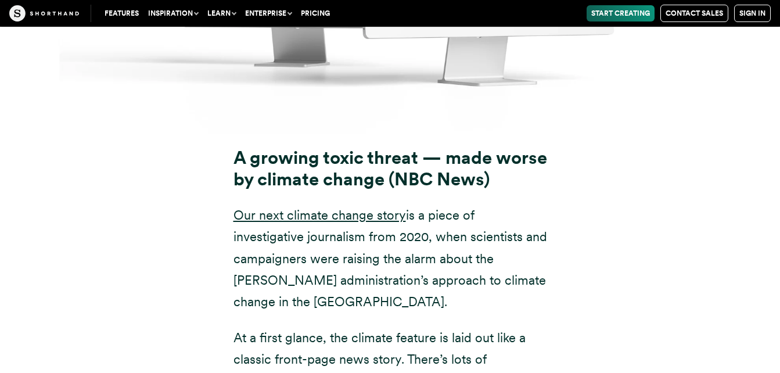 The image size is (780, 373). Describe the element at coordinates (44, 13) in the screenshot. I see `img: The Craft` at that location.